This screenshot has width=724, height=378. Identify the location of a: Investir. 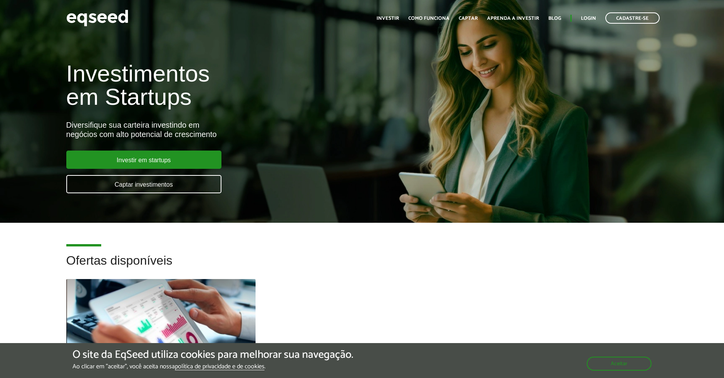
(388, 18).